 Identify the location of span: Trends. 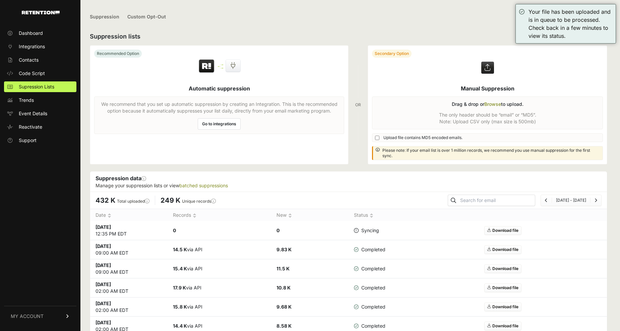
(26, 100).